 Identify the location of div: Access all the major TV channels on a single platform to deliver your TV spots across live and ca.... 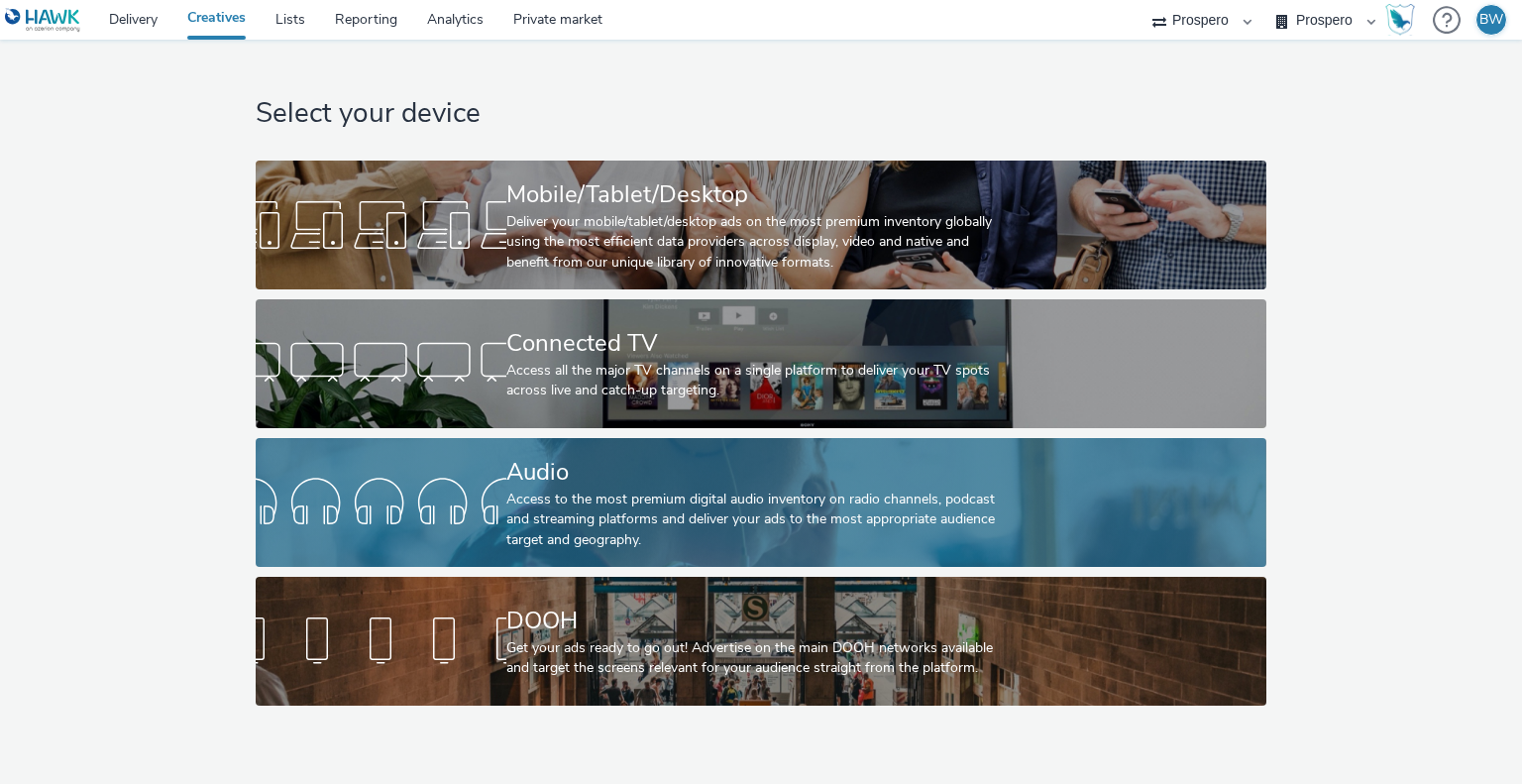
(757, 380).